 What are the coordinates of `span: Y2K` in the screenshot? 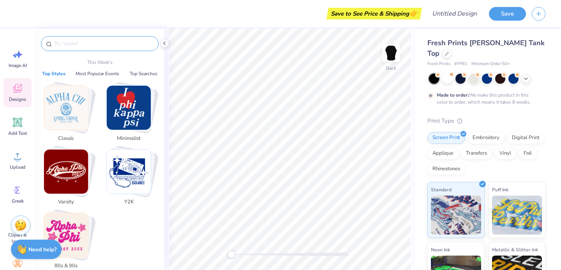 It's located at (128, 202).